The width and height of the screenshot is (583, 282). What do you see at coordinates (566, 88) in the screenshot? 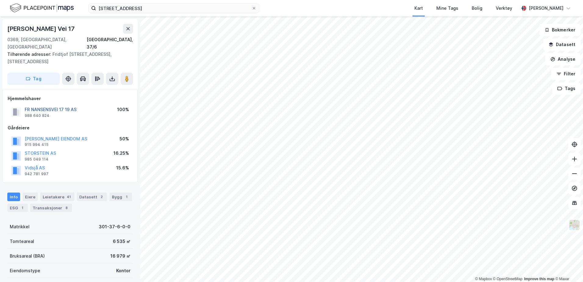
I see `button: Tags` at bounding box center [566, 88].